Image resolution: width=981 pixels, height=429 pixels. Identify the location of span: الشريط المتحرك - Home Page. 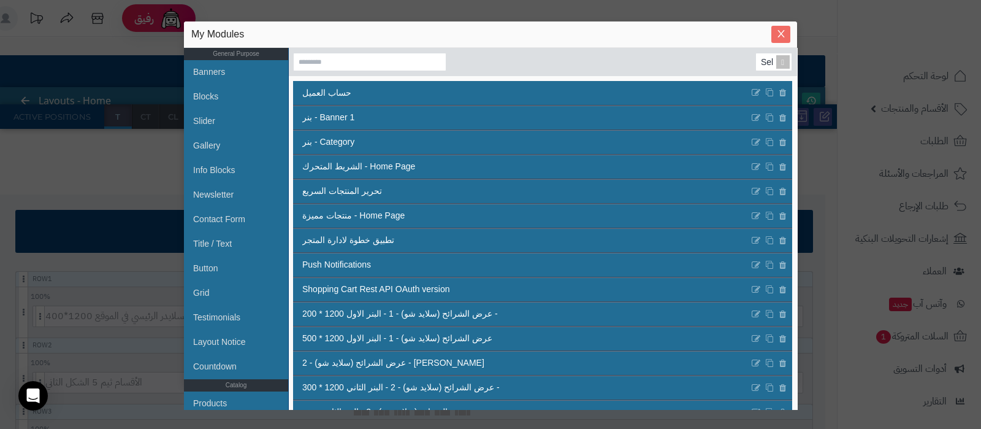
(359, 166).